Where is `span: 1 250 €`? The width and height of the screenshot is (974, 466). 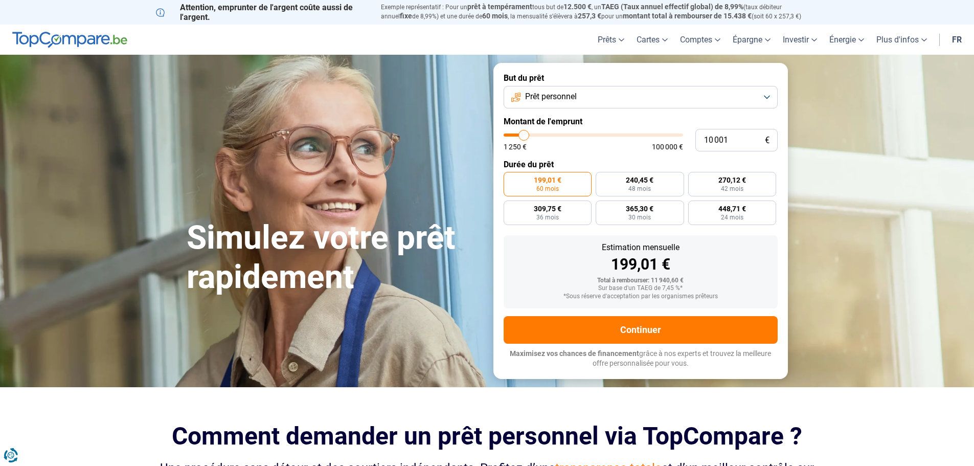
span: 1 250 € is located at coordinates (515, 147).